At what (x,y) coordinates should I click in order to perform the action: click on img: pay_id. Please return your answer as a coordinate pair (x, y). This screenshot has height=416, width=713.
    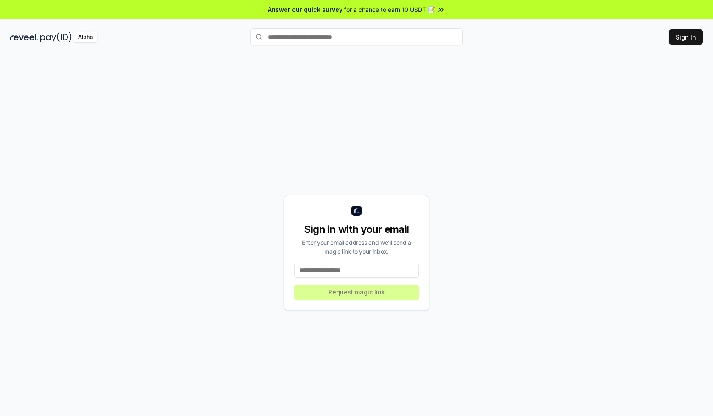
    Looking at the image, I should click on (56, 37).